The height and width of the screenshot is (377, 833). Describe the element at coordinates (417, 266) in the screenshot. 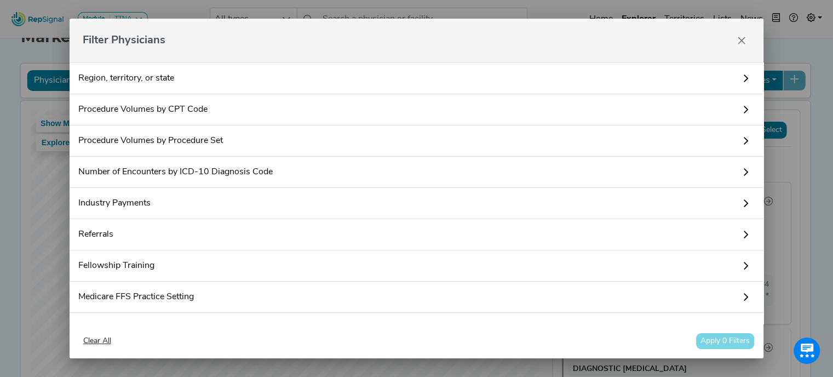

I see `a: Fellowship Training` at that location.